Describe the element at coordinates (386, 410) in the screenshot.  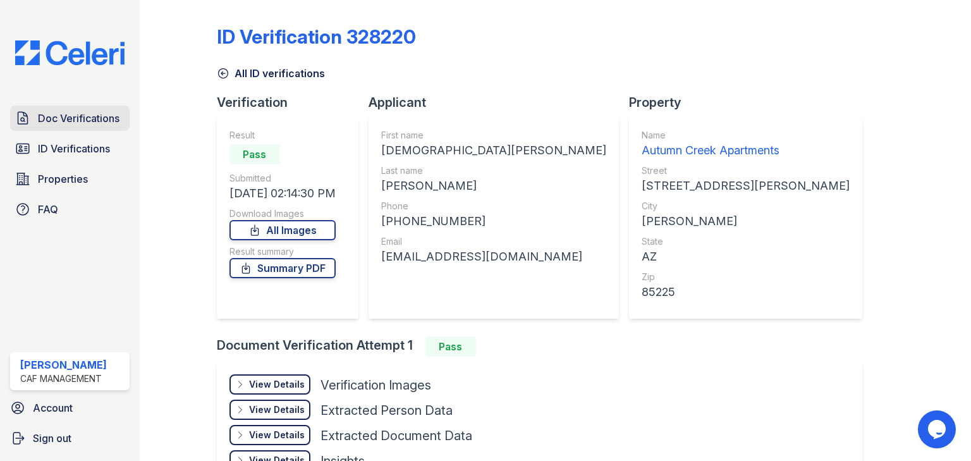
I see `div: Extracted Person Data` at that location.